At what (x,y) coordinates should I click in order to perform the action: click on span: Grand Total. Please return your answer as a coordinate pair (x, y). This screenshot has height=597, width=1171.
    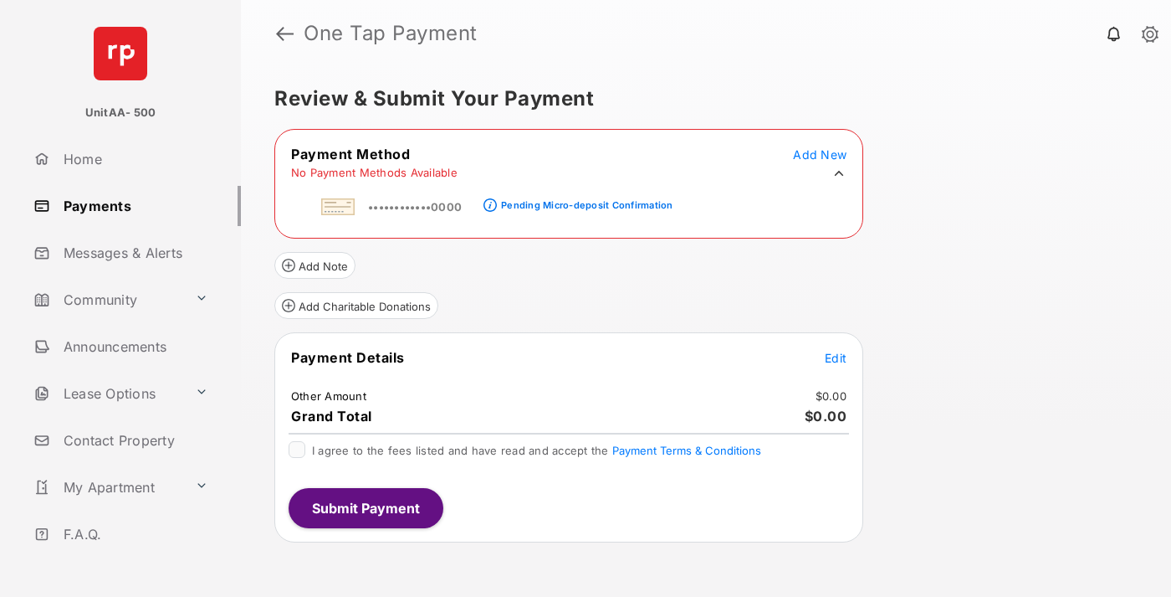
    Looking at the image, I should click on (331, 416).